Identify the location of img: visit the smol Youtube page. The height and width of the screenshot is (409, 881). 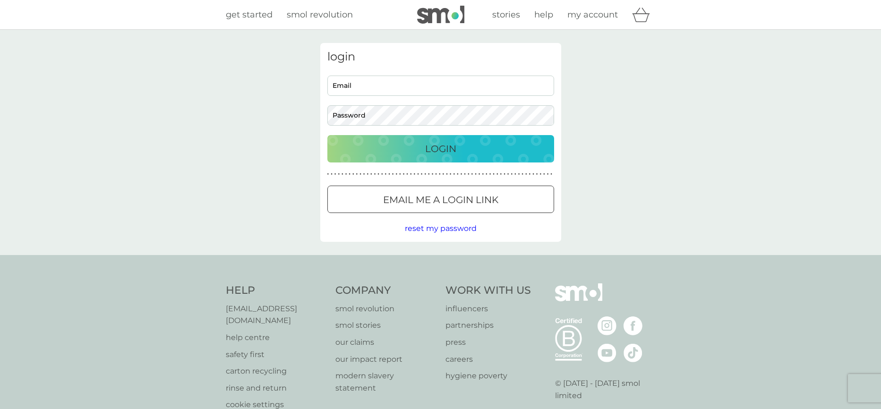
(607, 353).